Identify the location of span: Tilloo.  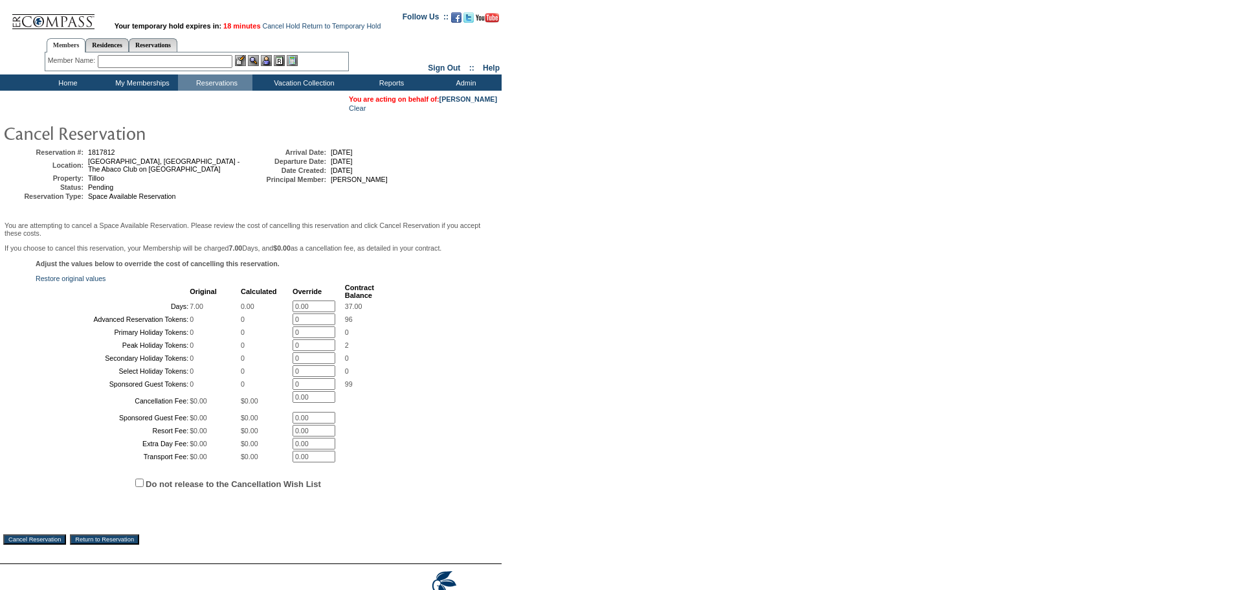
(96, 178).